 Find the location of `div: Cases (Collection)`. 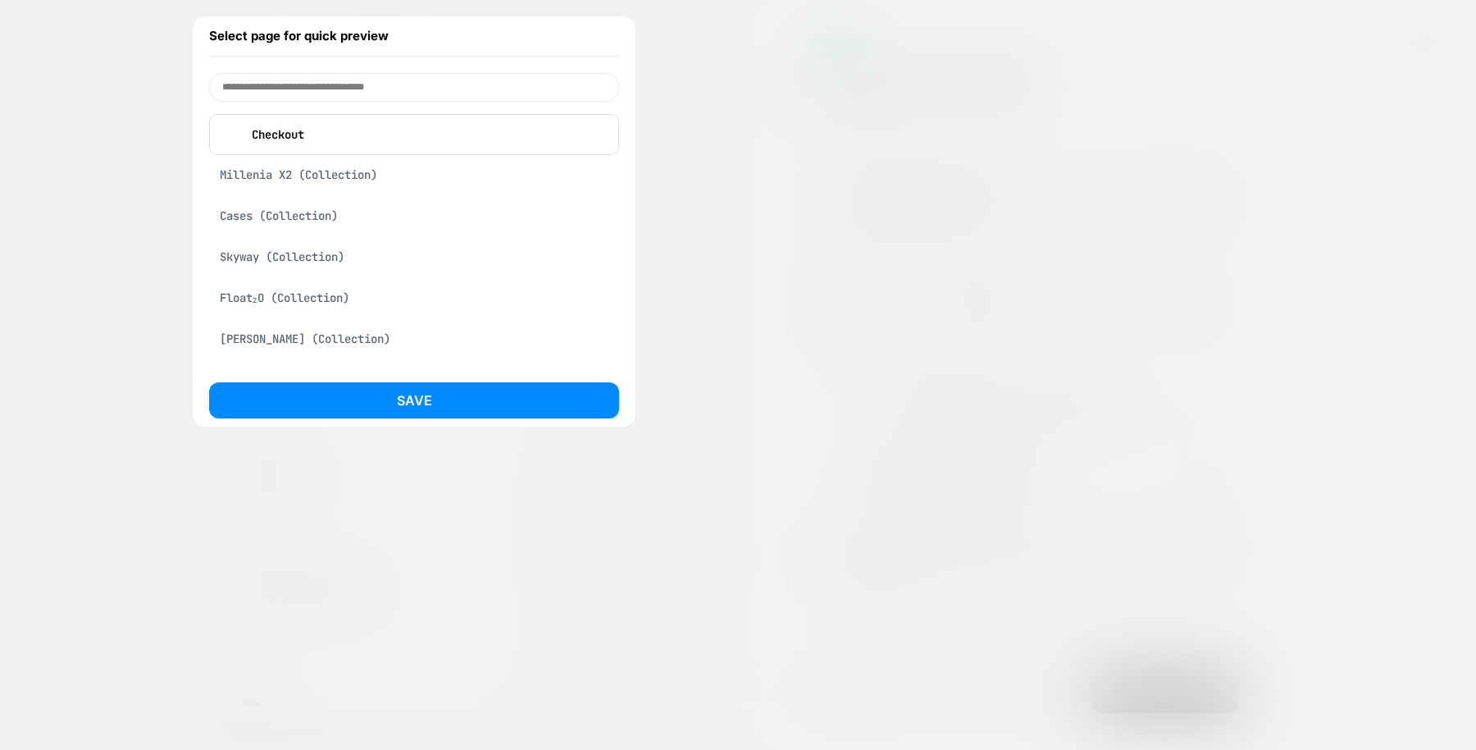

div: Cases (Collection) is located at coordinates (414, 216).